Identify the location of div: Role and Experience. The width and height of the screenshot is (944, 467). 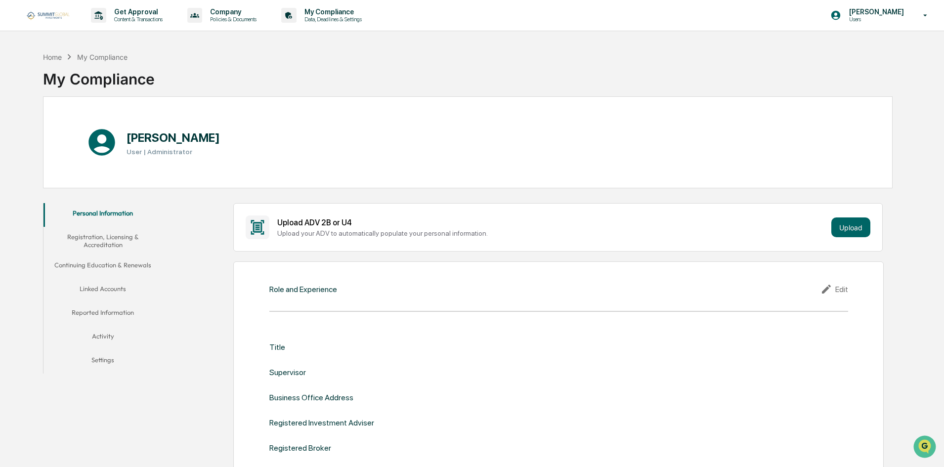
(303, 289).